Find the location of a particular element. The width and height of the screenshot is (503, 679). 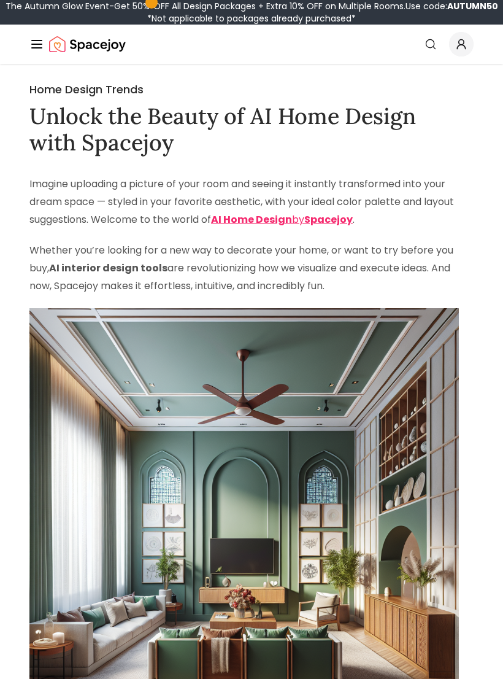

img: Spacejoy Logo is located at coordinates (87, 44).